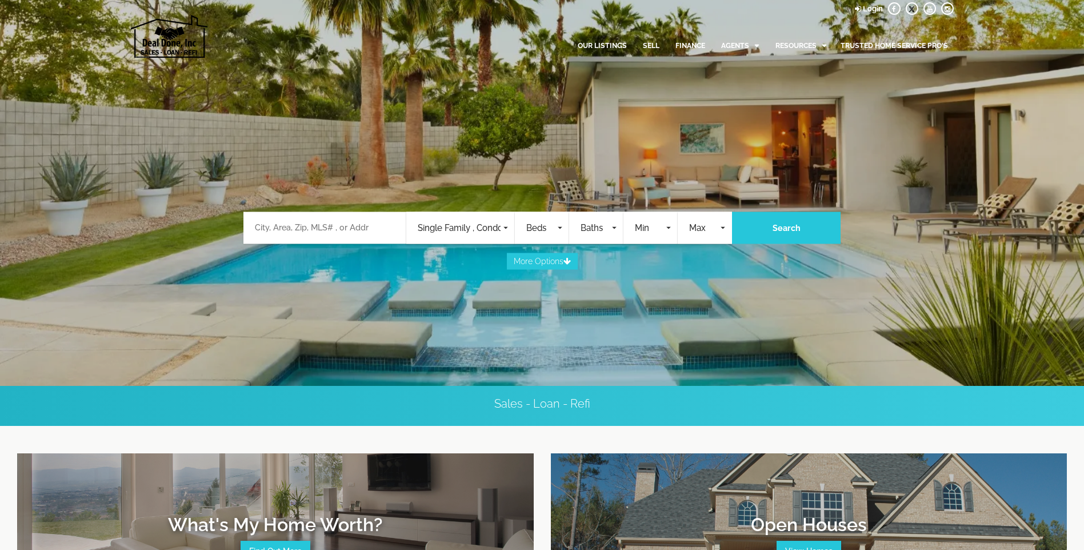  I want to click on button: Beds, so click(542, 228).